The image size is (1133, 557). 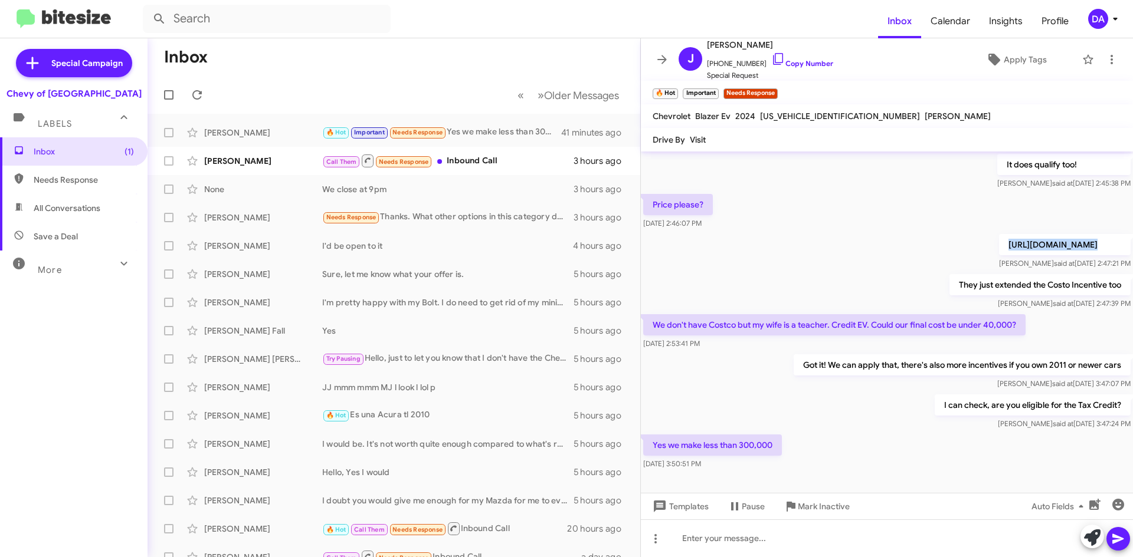 What do you see at coordinates (448, 415) in the screenshot?
I see `div: Es una Acura tl 2010` at bounding box center [448, 415].